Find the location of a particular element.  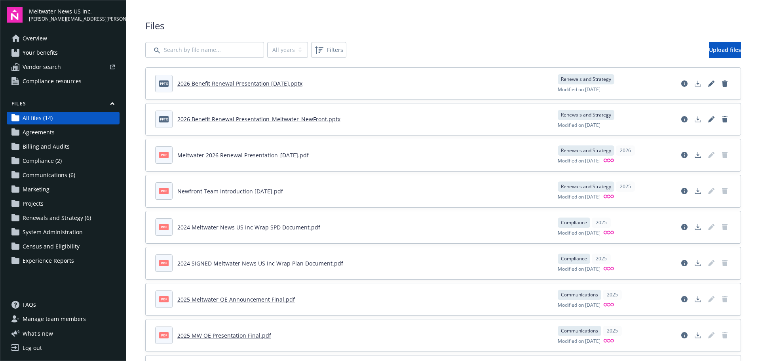

a: Billing and Audits is located at coordinates (63, 146).